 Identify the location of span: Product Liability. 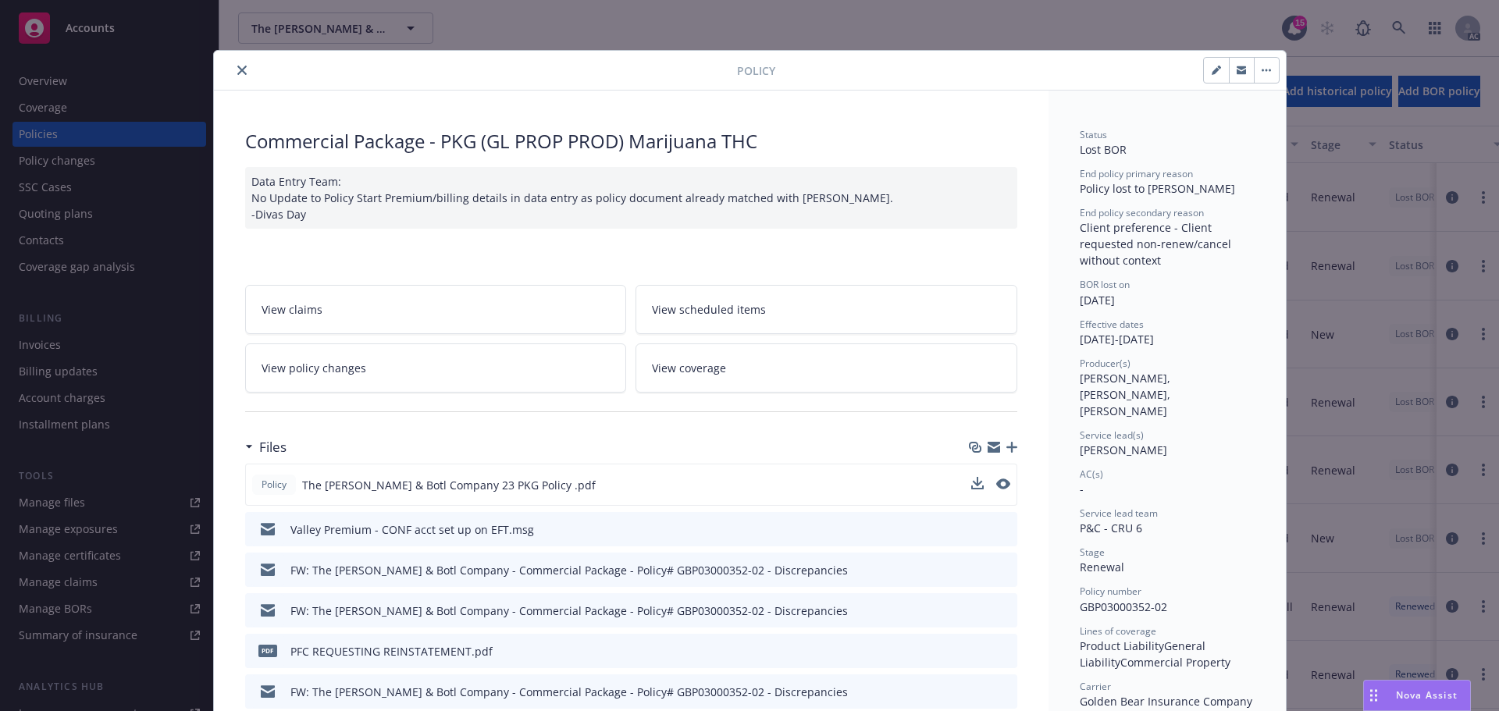
(1122, 646).